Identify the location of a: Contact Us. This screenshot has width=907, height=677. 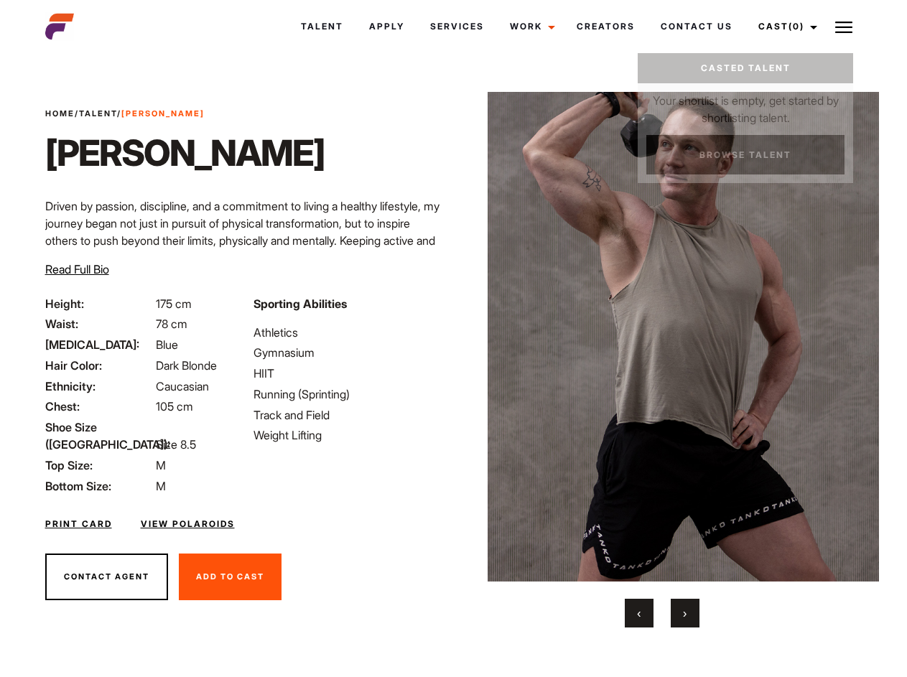
(696, 27).